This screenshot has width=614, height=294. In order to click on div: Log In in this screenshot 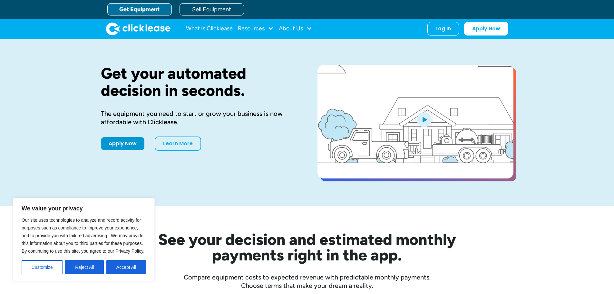, I will do `click(443, 29)`.